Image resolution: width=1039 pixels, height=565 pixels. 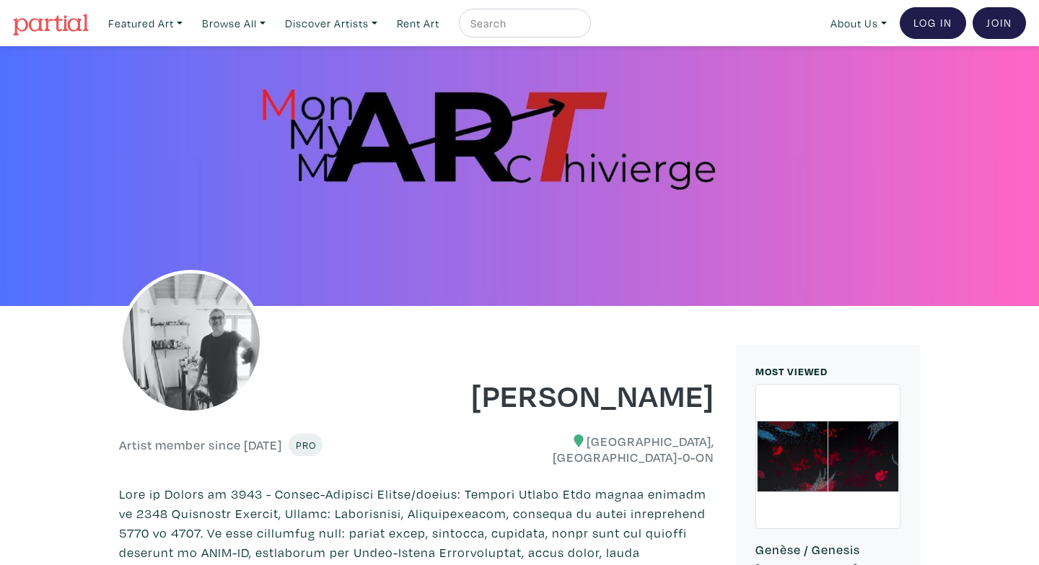 I want to click on input: Search, so click(x=523, y=23).